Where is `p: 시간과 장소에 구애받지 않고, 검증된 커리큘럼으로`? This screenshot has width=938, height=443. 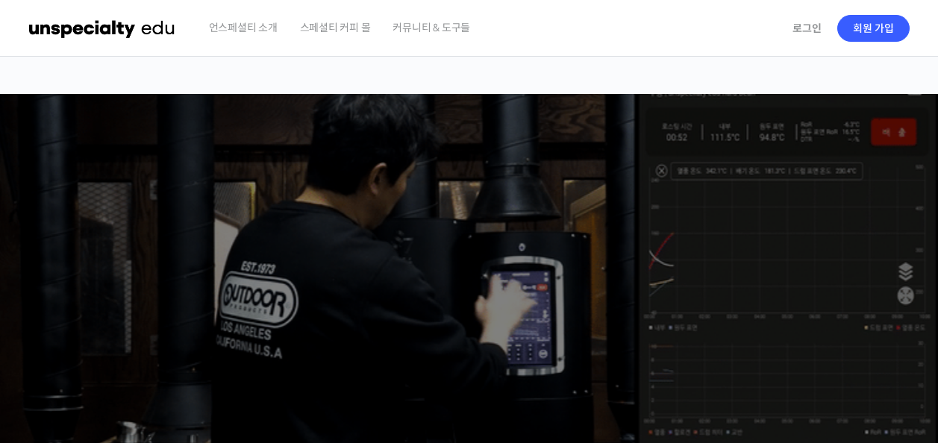 p: 시간과 장소에 구애받지 않고, 검증된 커리큘럼으로 is located at coordinates (469, 321).